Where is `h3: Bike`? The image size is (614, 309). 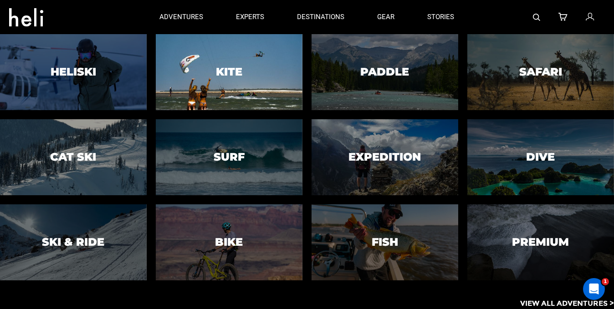 h3: Bike is located at coordinates (229, 242).